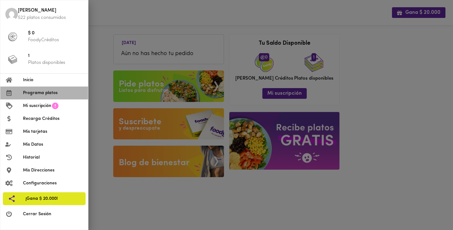  What do you see at coordinates (53, 170) in the screenshot?
I see `span: Mis Direcciones` at bounding box center [53, 170].